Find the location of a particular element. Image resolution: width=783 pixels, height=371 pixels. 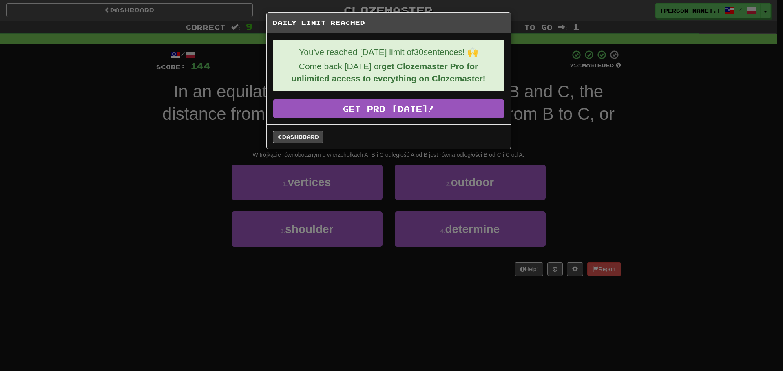

strong: get Clozemaster Pro for unlimited access to everything on Clozemaster! is located at coordinates (388, 72).